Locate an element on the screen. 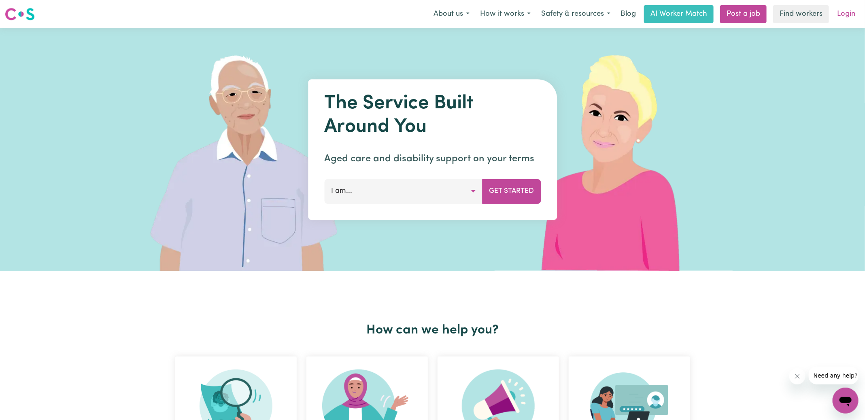 This screenshot has width=865, height=420. a: Find workers is located at coordinates (801, 14).